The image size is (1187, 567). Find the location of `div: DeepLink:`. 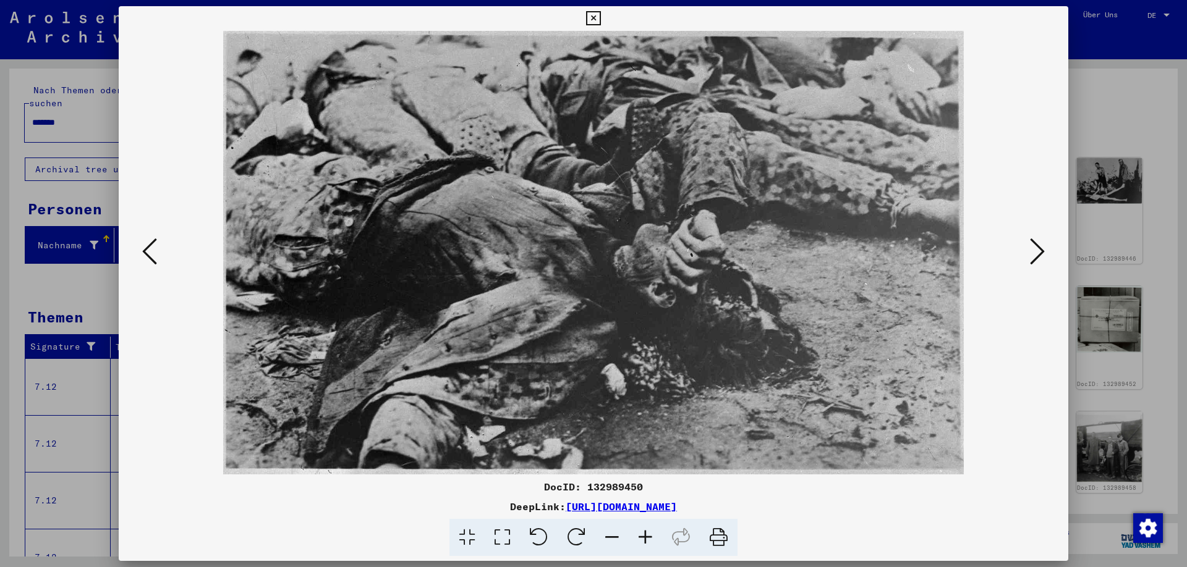

div: DeepLink: is located at coordinates (593, 507).